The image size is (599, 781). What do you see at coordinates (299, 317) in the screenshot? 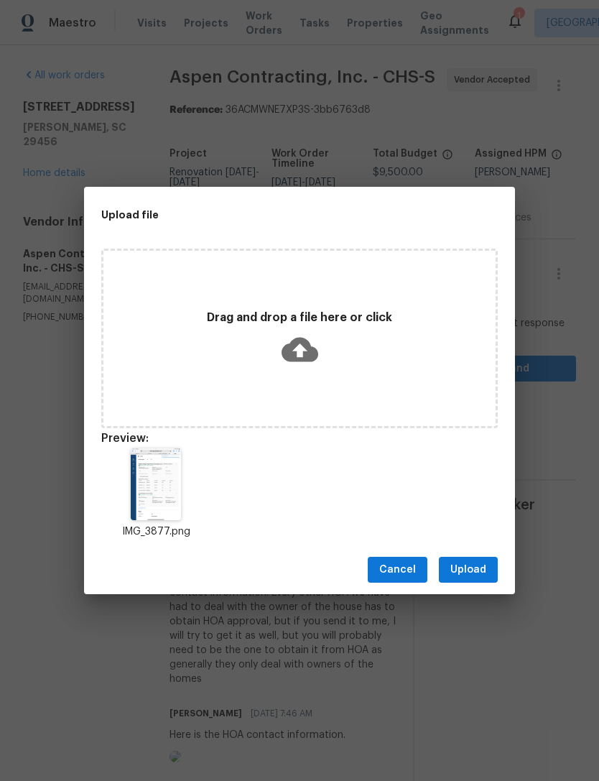
I see `p: Drag and drop a file here or click` at bounding box center [299, 317].